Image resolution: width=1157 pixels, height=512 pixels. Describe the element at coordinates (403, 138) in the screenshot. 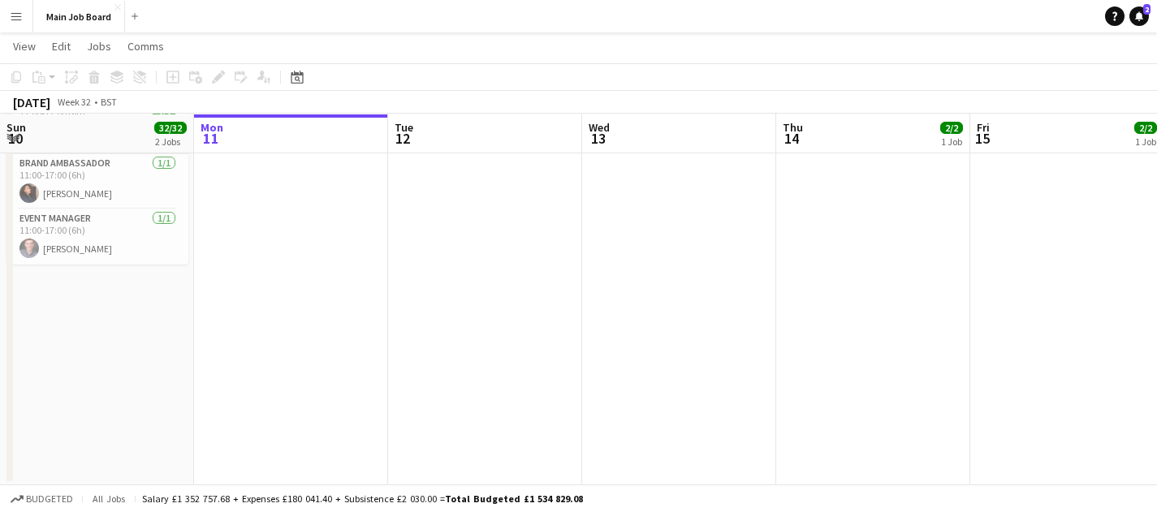

I see `span: 12` at that location.